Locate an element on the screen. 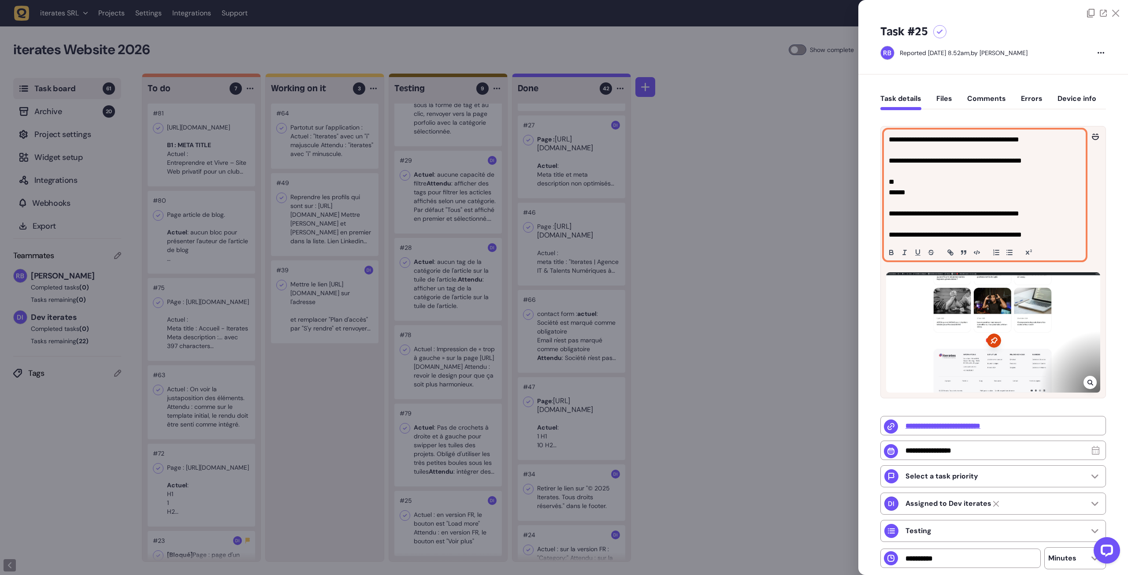  img: Rodolphe Balay is located at coordinates (887, 53).